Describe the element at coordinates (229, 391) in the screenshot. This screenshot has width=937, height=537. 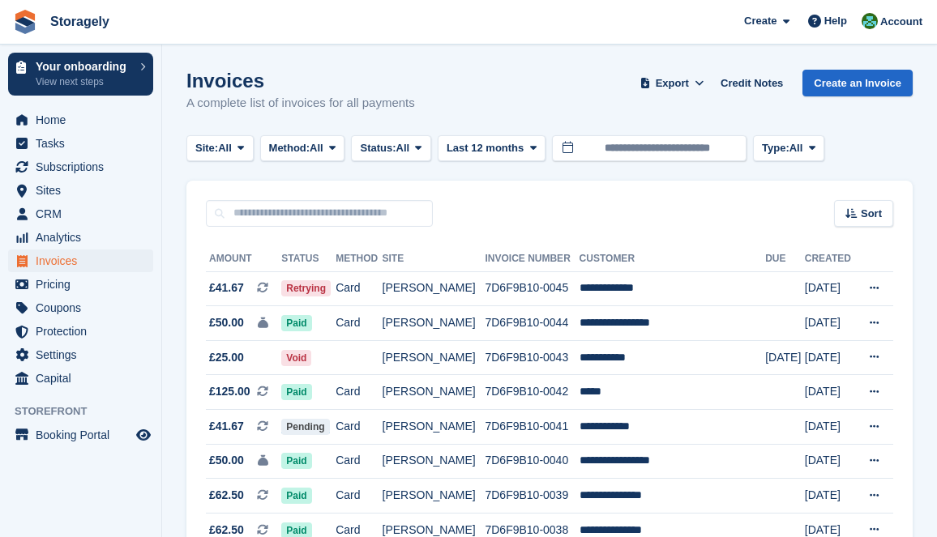
I see `span: £125.00` at that location.